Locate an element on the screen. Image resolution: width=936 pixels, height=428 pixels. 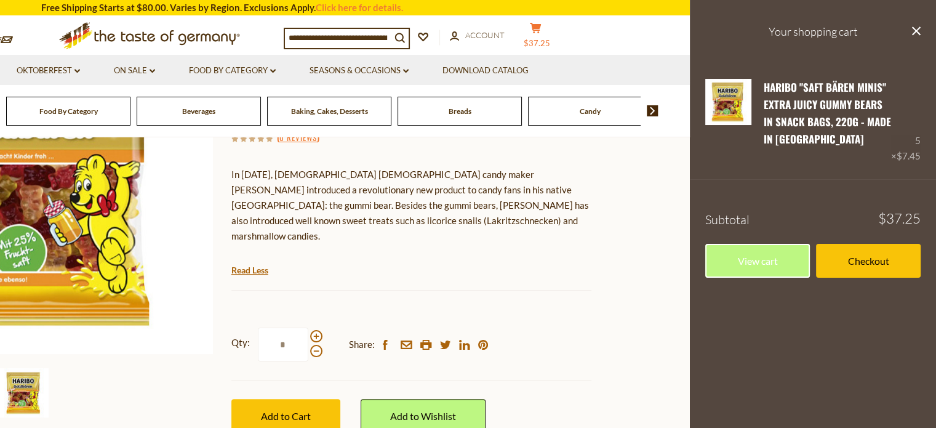
strong: Qty: is located at coordinates (241, 342).